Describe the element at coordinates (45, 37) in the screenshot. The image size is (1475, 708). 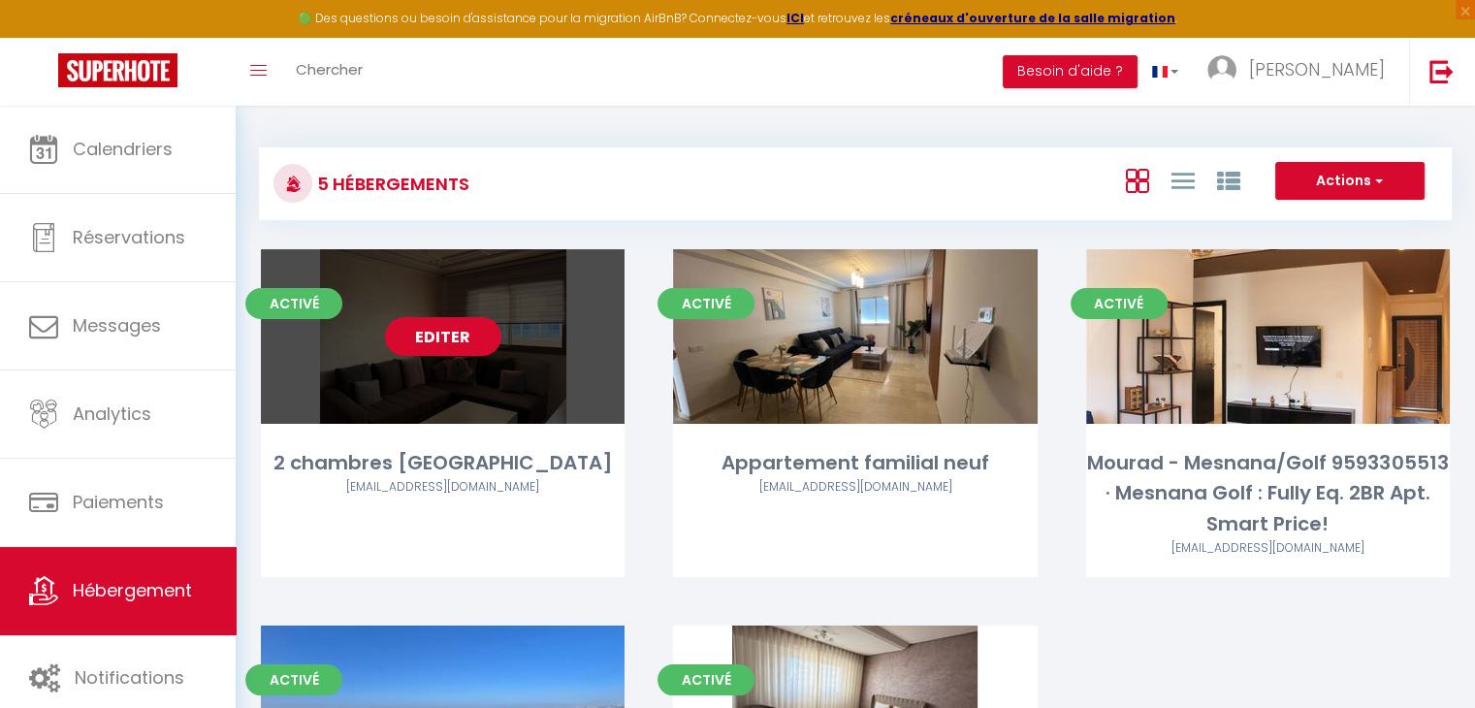
I see `button: Ouvrir le widget de chat LiveChat` at that location.